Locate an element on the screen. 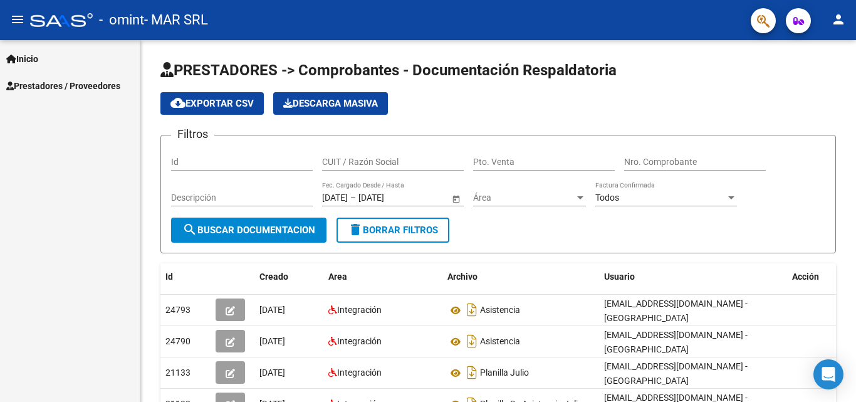 The image size is (856, 402). div: Open Intercom Messenger is located at coordinates (828, 374).